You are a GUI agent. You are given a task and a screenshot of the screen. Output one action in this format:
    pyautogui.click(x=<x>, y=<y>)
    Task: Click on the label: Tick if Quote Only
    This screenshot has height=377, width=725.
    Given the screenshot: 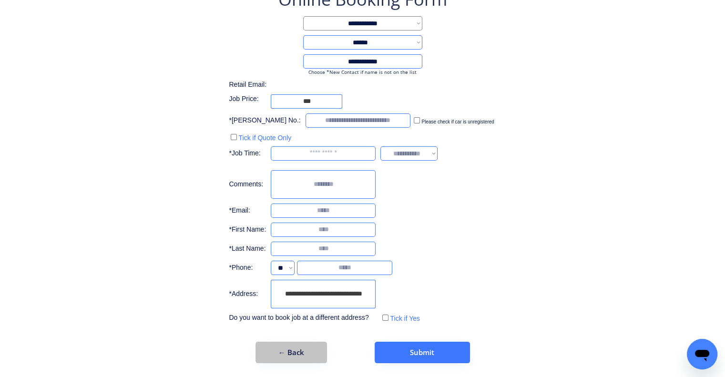 What is the action you would take?
    pyautogui.click(x=265, y=138)
    